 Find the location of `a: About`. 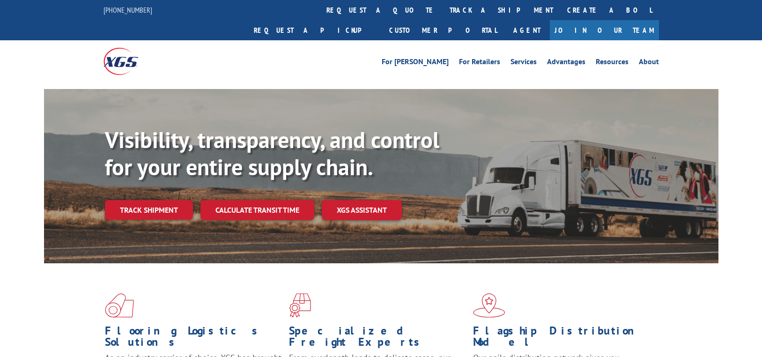

a: About is located at coordinates (649, 63).